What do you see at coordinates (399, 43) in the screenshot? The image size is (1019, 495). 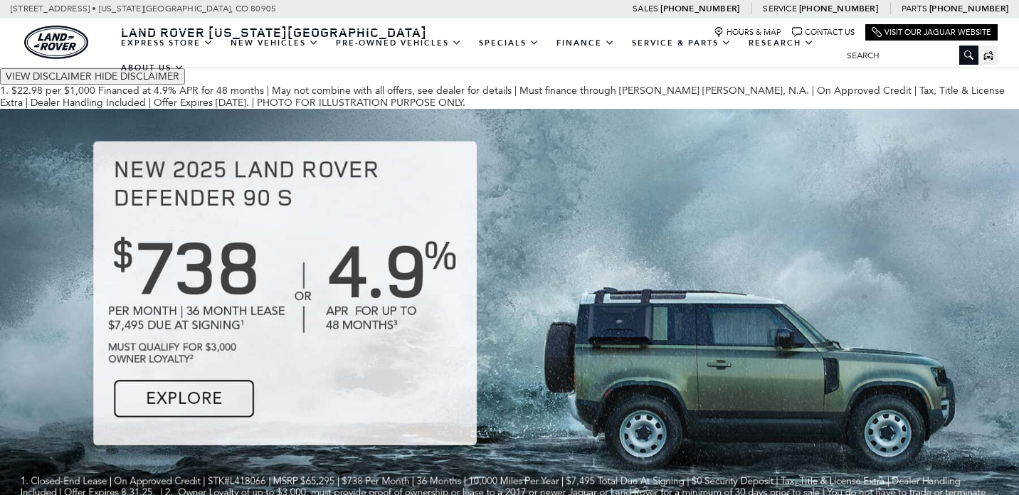 I see `a: Pre-Owned Vehicles` at bounding box center [399, 43].